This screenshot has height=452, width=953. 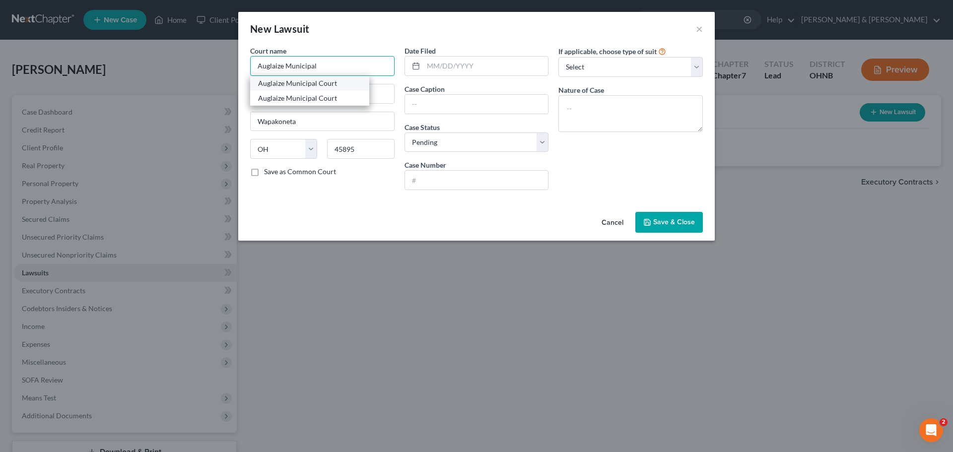 What do you see at coordinates (300, 172) in the screenshot?
I see `label: Save as Common Court` at bounding box center [300, 172].